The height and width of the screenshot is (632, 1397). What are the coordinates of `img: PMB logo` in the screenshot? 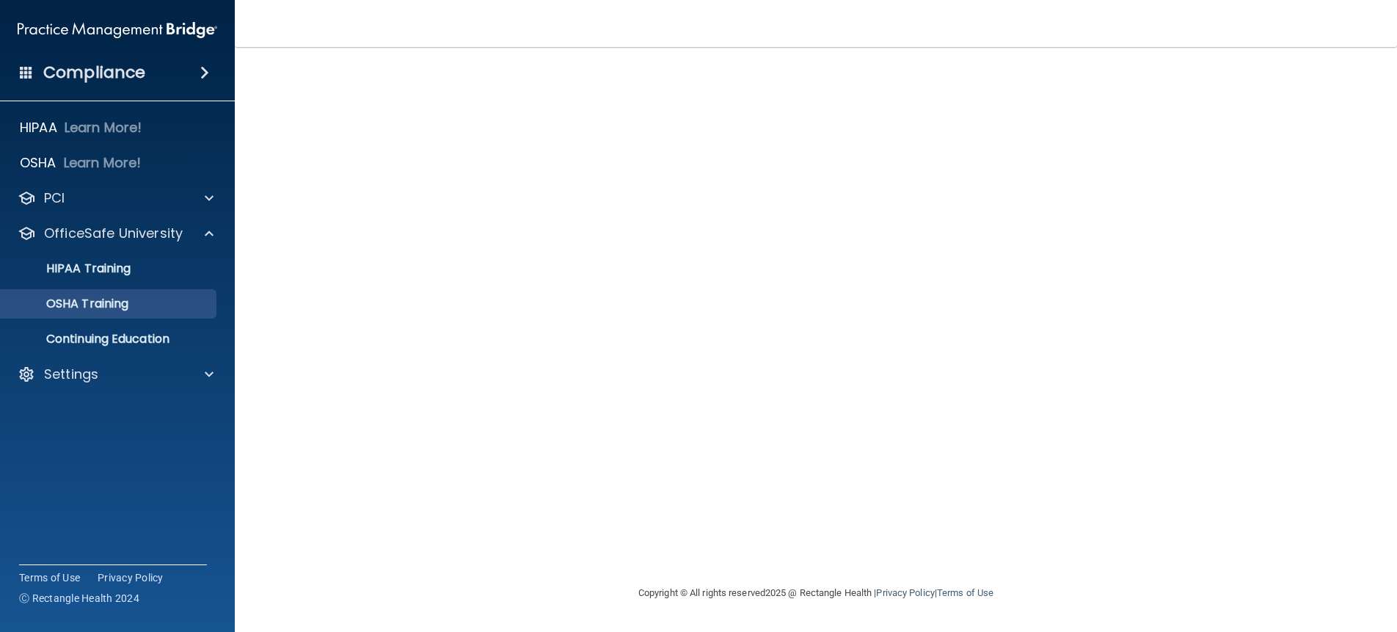 It's located at (117, 30).